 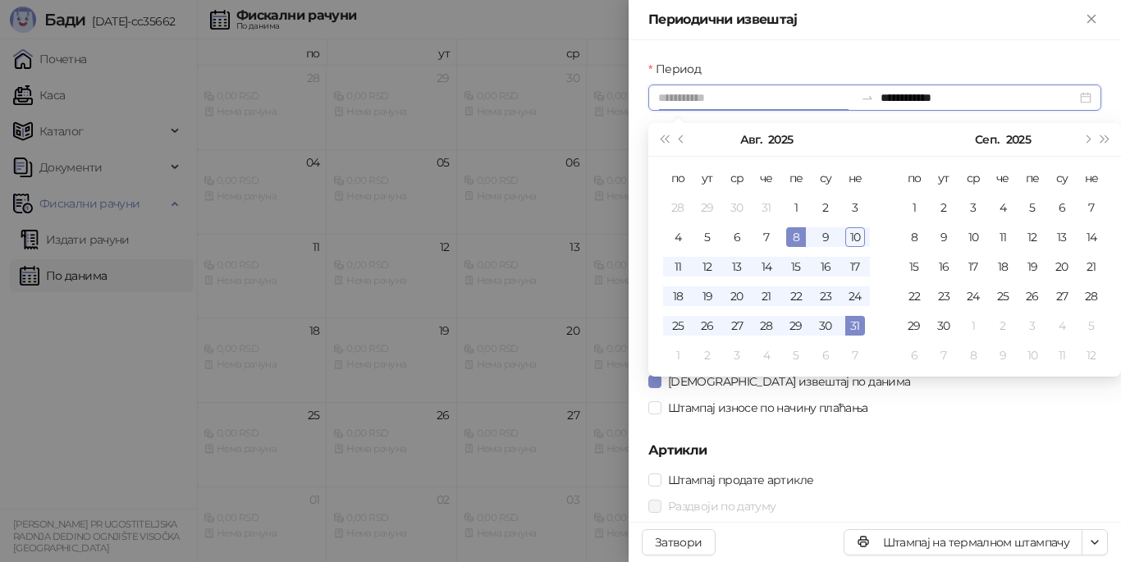 What do you see at coordinates (1003, 296) in the screenshot?
I see `div: 25` at bounding box center [1003, 296].